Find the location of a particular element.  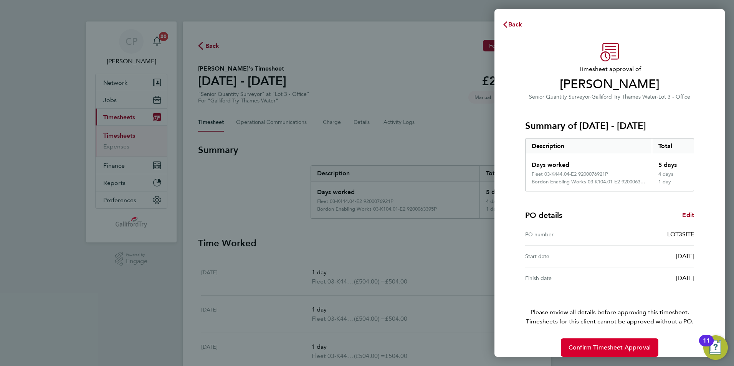

span: Confirm Timesheet Approval is located at coordinates (610, 348).